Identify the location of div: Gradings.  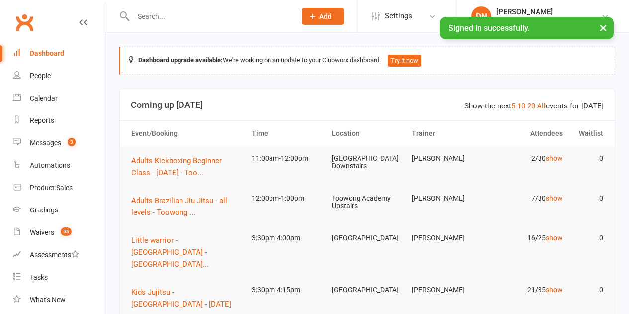
(44, 210).